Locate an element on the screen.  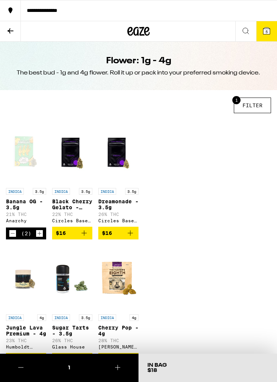
a: Open page for Sugar Tarts - 3.5g from Glass House is located at coordinates (72, 299).